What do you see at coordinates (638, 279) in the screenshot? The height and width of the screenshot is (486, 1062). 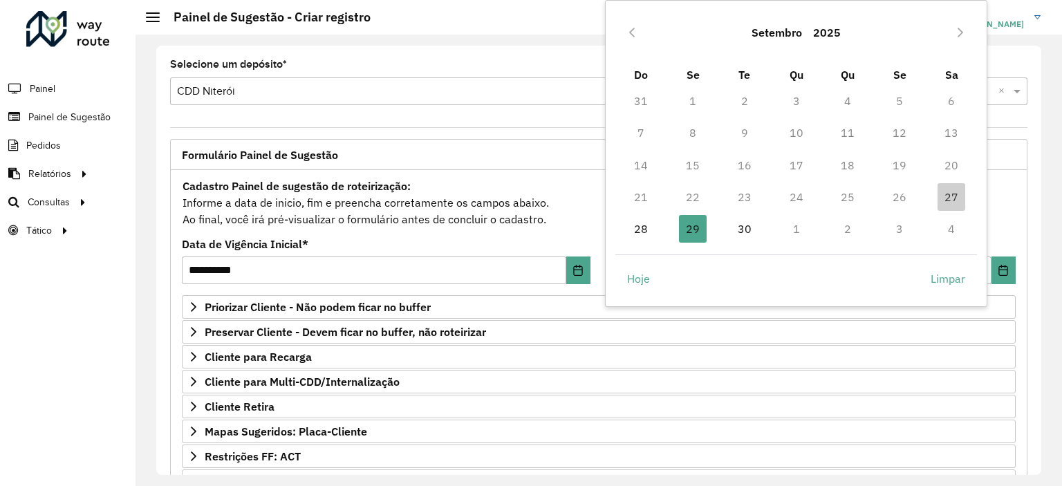 I see `button: Hoje` at bounding box center [638, 279].